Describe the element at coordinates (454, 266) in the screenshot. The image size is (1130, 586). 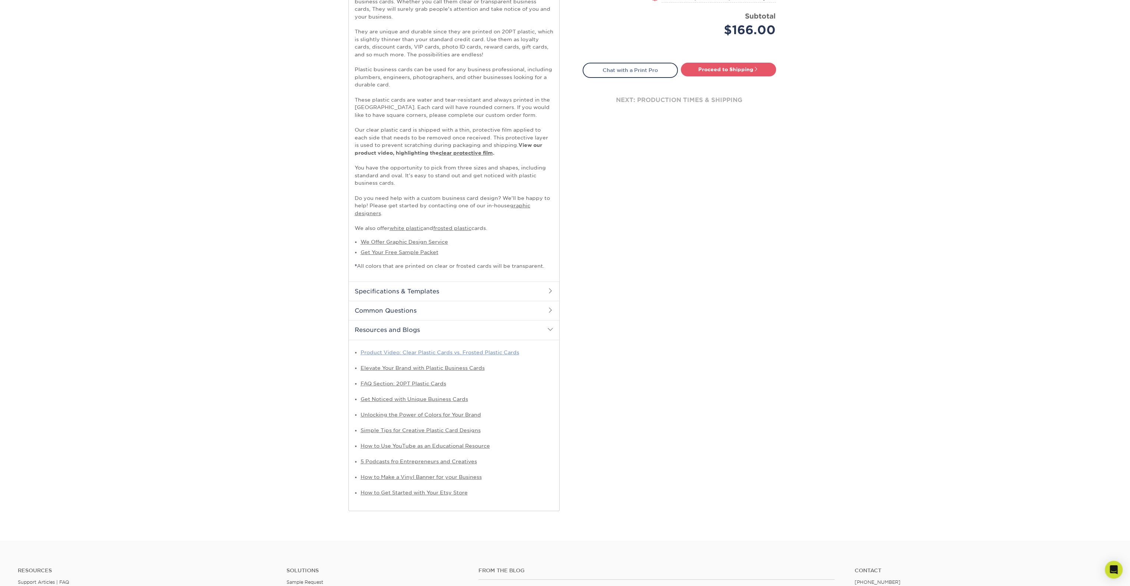
I see `p: All colors that are printed on clear or frosted cards will be transparent.` at that location.